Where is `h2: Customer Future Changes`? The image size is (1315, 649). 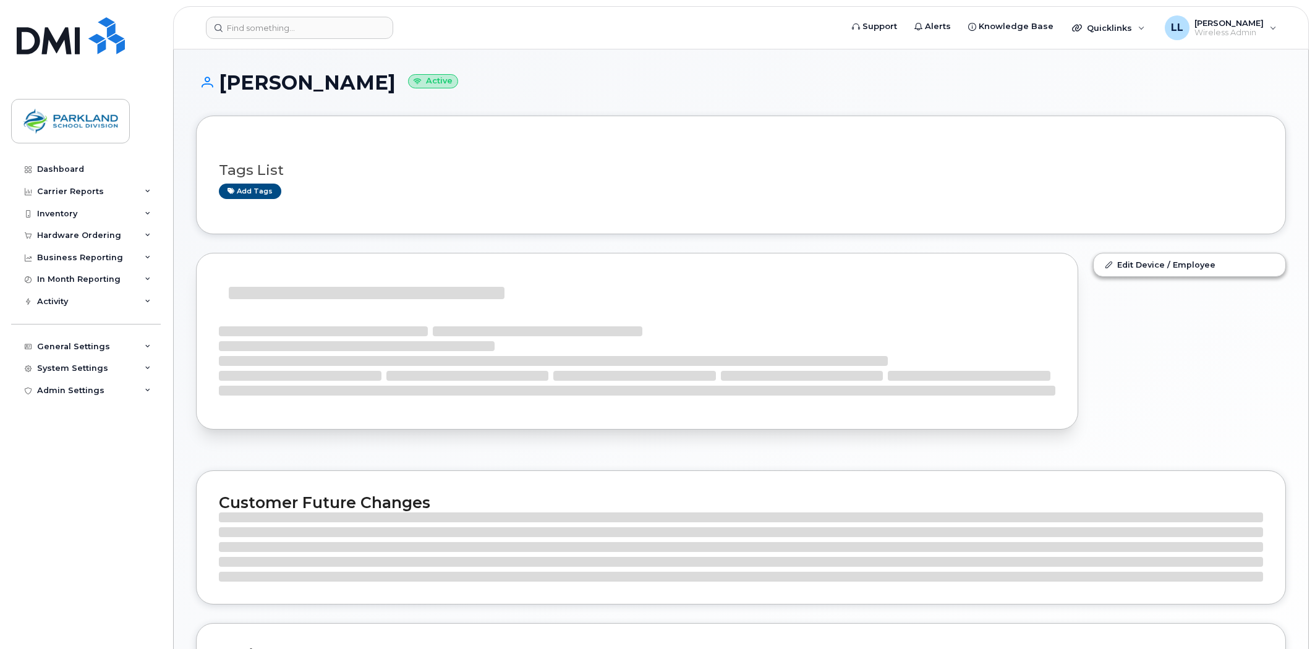 h2: Customer Future Changes is located at coordinates (740, 502).